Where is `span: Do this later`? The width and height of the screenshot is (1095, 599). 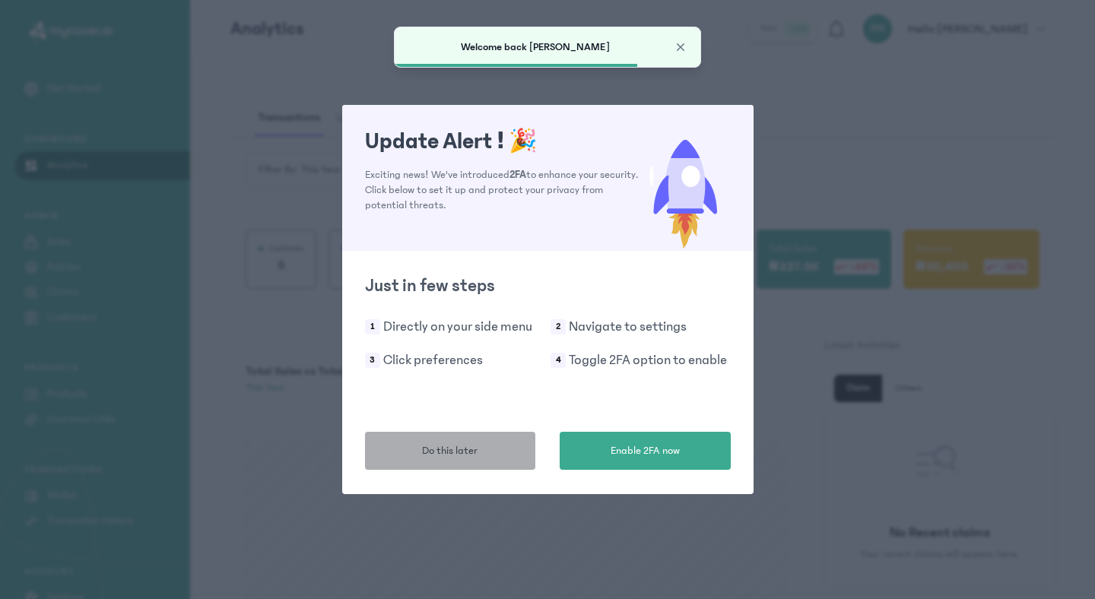
span: Do this later is located at coordinates (450, 451).